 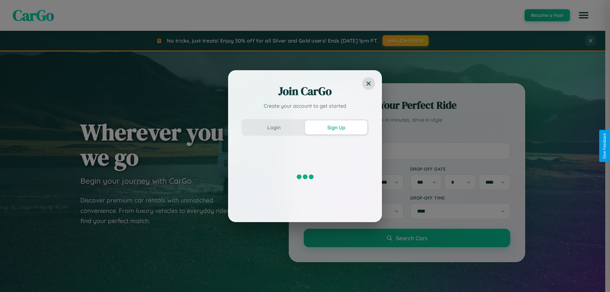 I want to click on button: Login, so click(x=274, y=127).